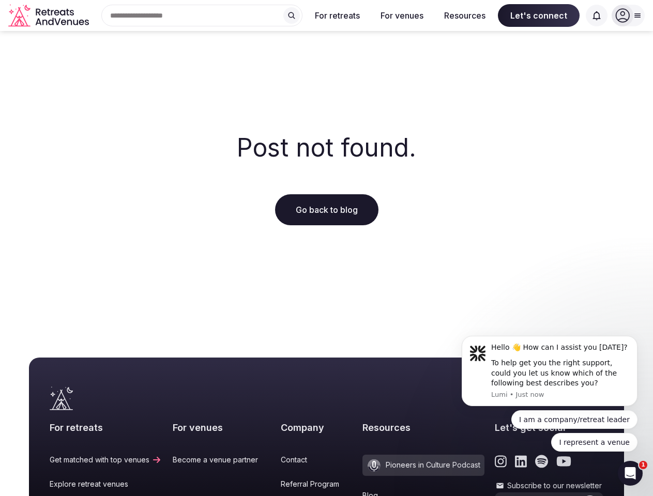 The height and width of the screenshot is (496, 653). I want to click on h2: Post not found., so click(326, 147).